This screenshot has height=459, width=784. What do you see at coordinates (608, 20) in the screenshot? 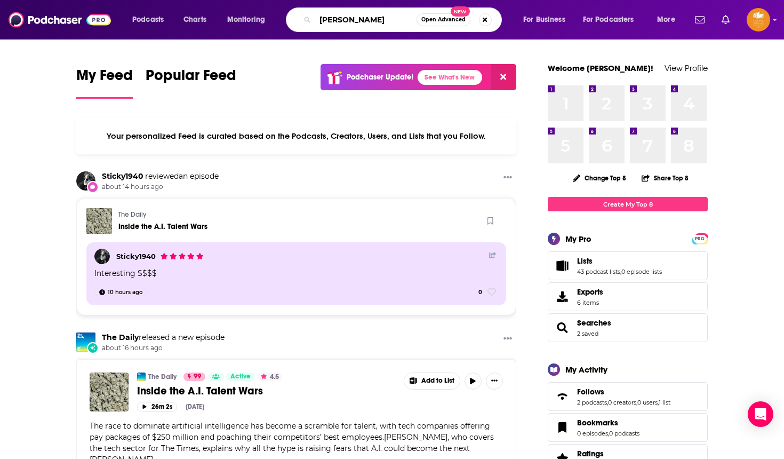
I see `span: For Podcasters` at bounding box center [608, 20].